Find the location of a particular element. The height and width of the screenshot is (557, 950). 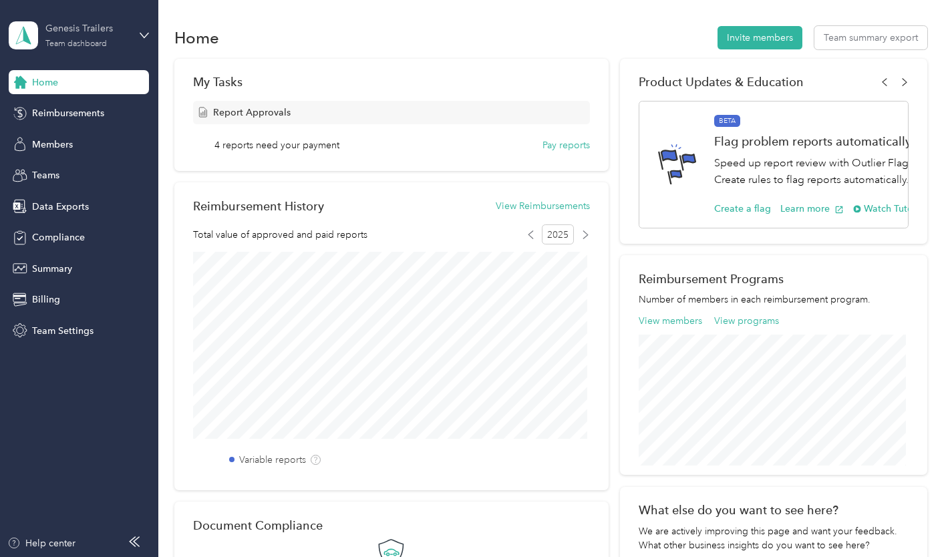

span: Product Updates & Education is located at coordinates (721, 82).